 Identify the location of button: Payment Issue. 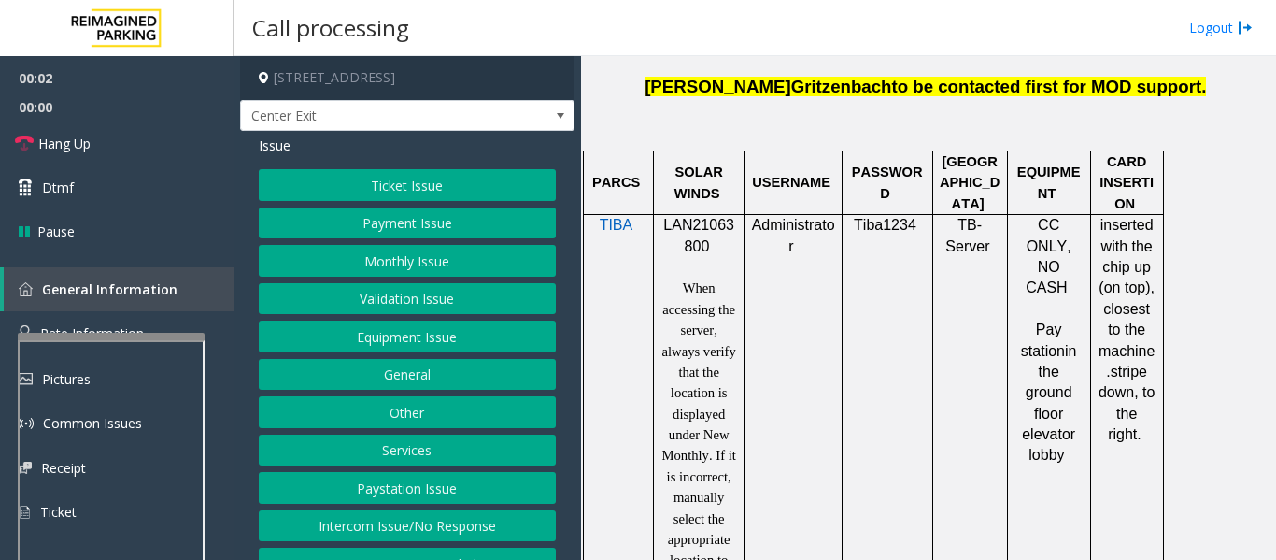
(407, 223).